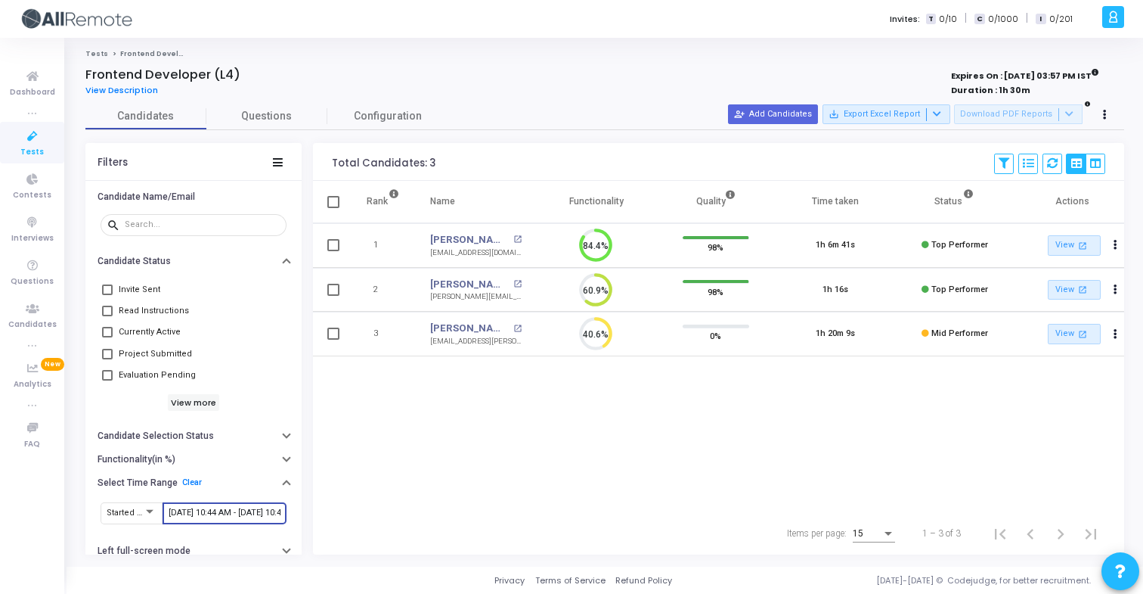 Image resolution: width=1143 pixels, height=594 pixels. Describe the element at coordinates (155, 354) in the screenshot. I see `span: Project Submitted` at that location.